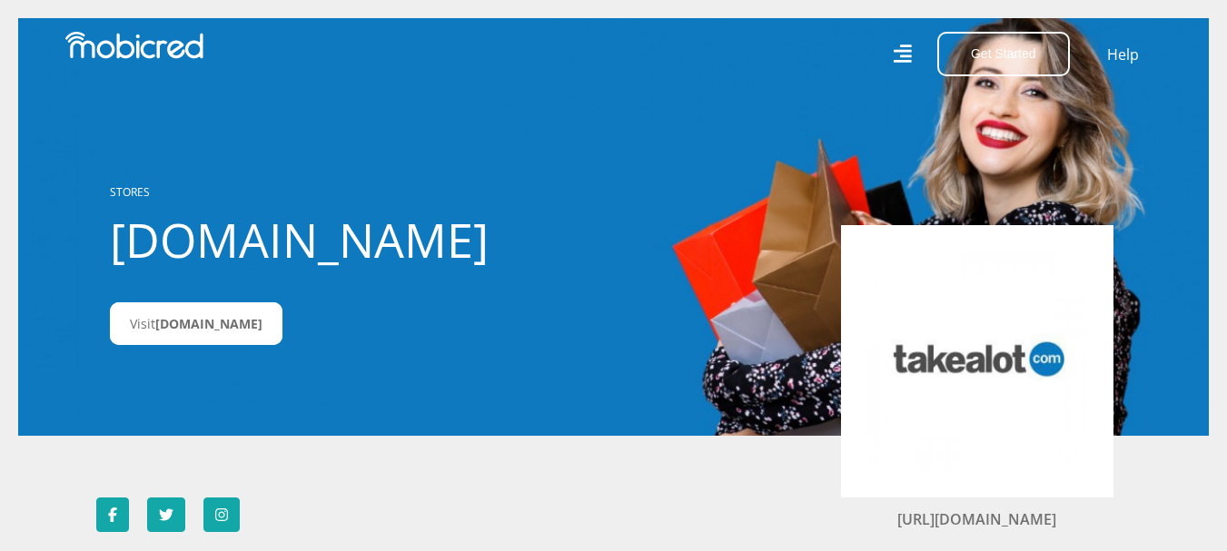  Describe the element at coordinates (1004, 54) in the screenshot. I see `button: Get Started` at that location.